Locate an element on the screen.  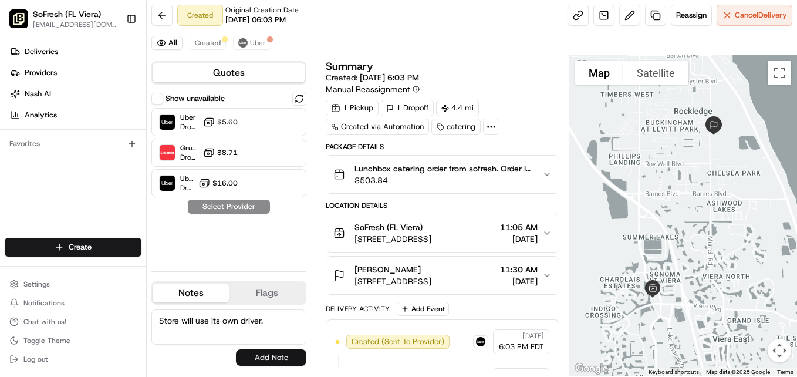
button: Create is located at coordinates (73, 247).